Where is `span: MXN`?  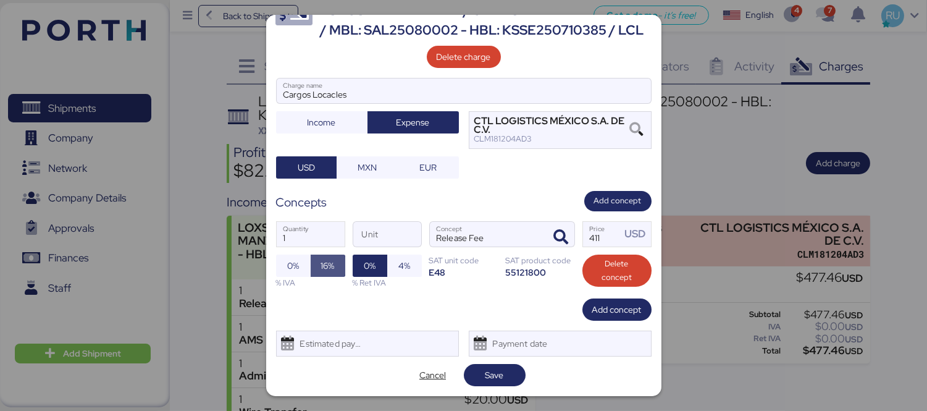 span: MXN is located at coordinates (367, 167).